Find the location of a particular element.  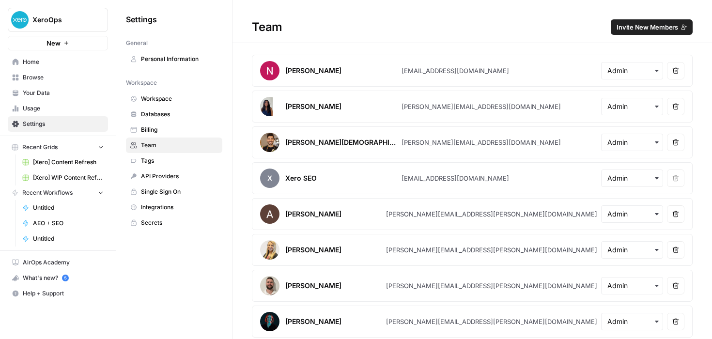

span: Recent Grids is located at coordinates (40, 147).